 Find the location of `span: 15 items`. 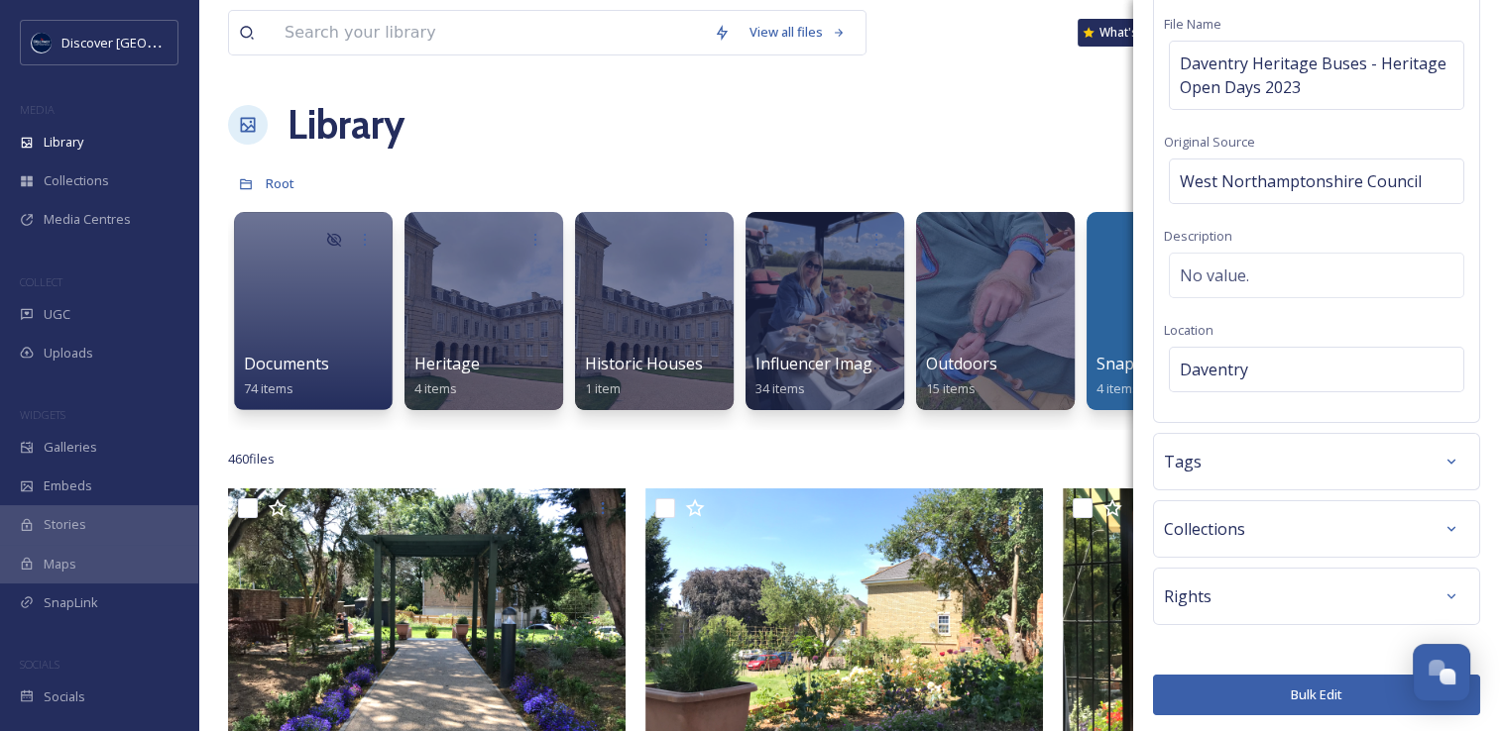

span: 15 items is located at coordinates (951, 389).